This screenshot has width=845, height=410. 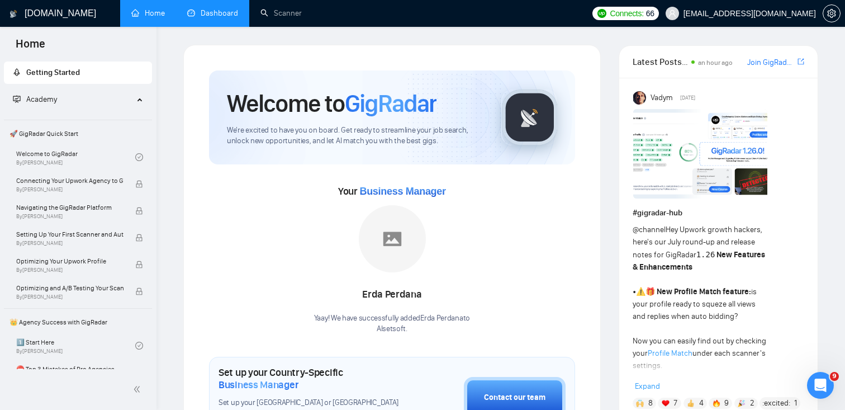 What do you see at coordinates (832, 13) in the screenshot?
I see `span: setting` at bounding box center [832, 13].